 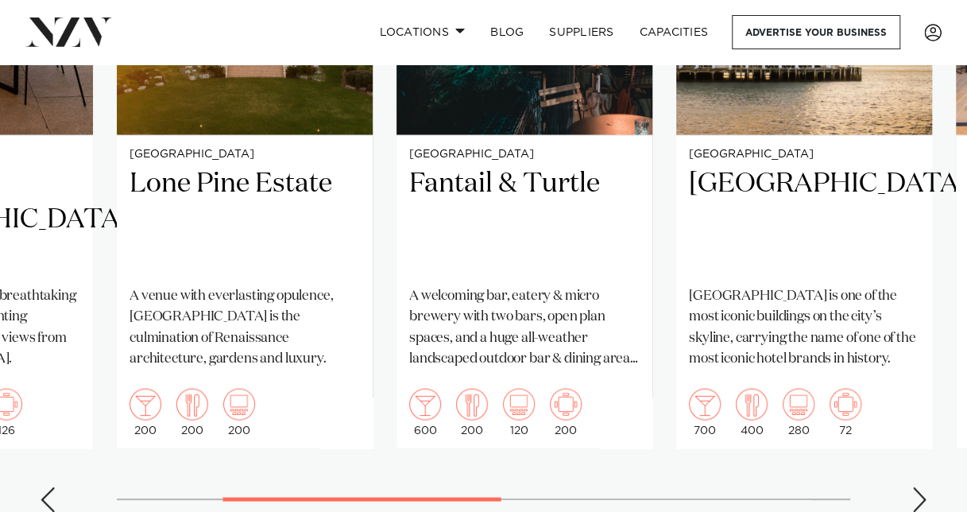 What do you see at coordinates (519, 412) in the screenshot?
I see `div: 120` at bounding box center [519, 412].